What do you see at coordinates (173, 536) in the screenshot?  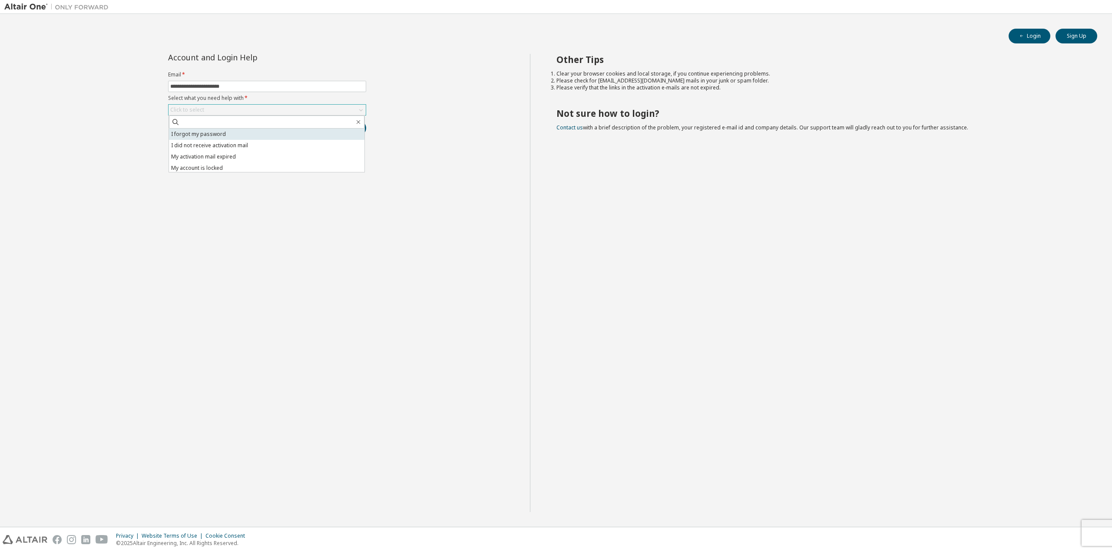 I see `div: Website Terms of Use` at bounding box center [173, 536].